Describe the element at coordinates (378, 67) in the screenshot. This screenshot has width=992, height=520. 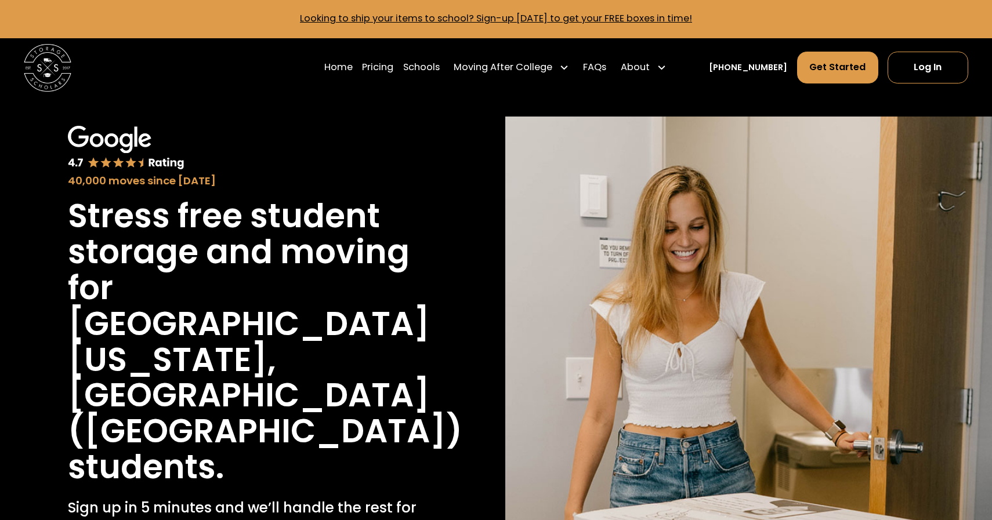
I see `a: Pricing` at that location.